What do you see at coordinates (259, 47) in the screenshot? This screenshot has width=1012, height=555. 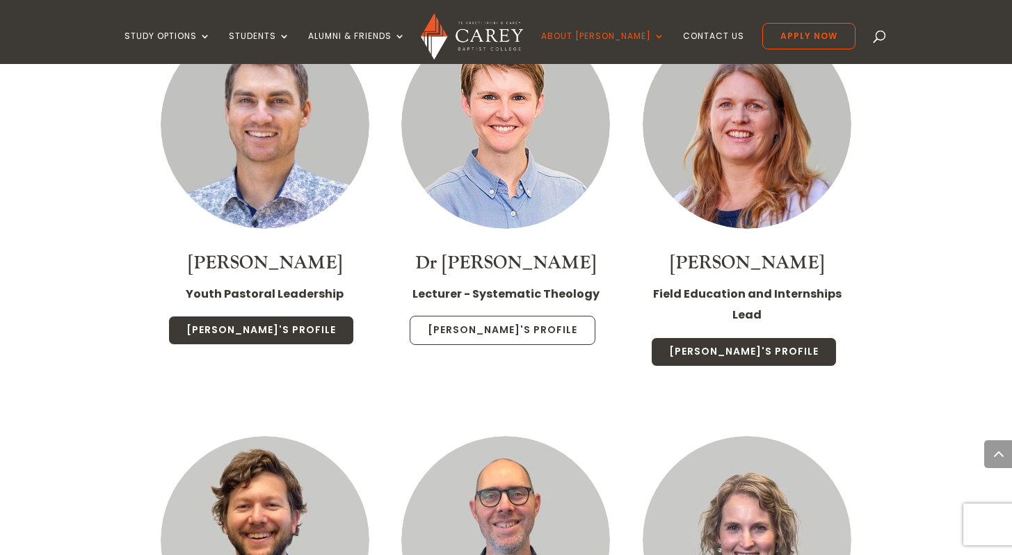 I see `a: Students` at bounding box center [259, 47].